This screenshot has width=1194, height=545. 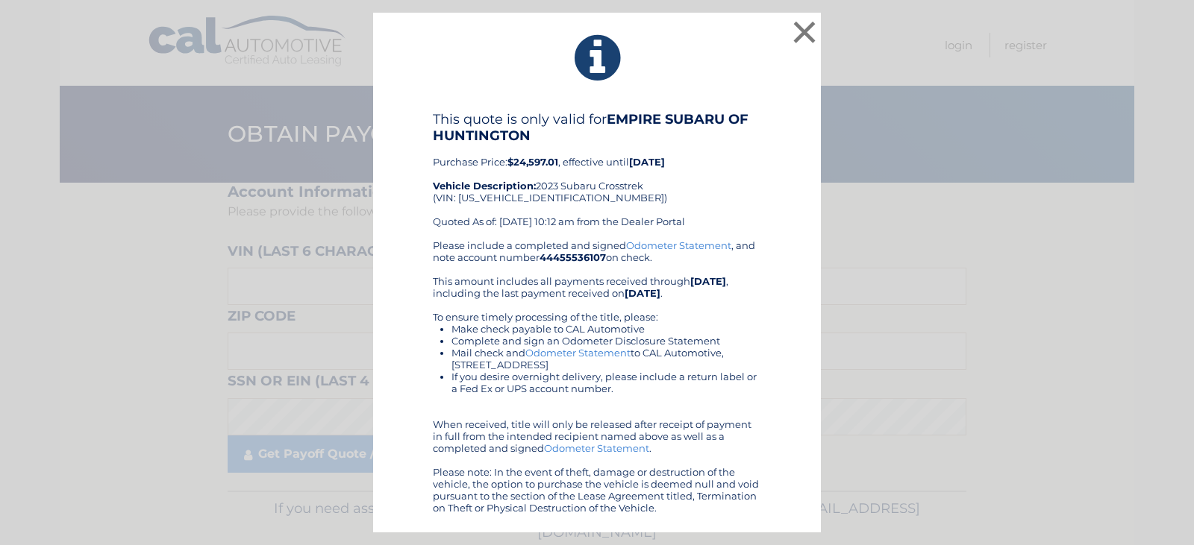 What do you see at coordinates (572, 257) in the screenshot?
I see `b: 44455536107` at bounding box center [572, 257].